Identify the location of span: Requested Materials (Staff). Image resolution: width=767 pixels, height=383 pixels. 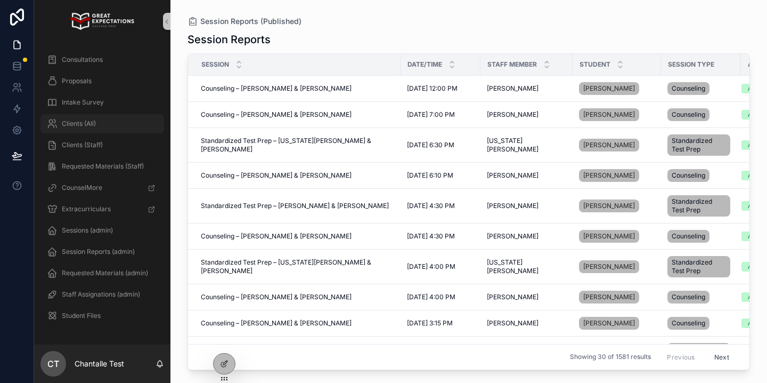
(103, 166).